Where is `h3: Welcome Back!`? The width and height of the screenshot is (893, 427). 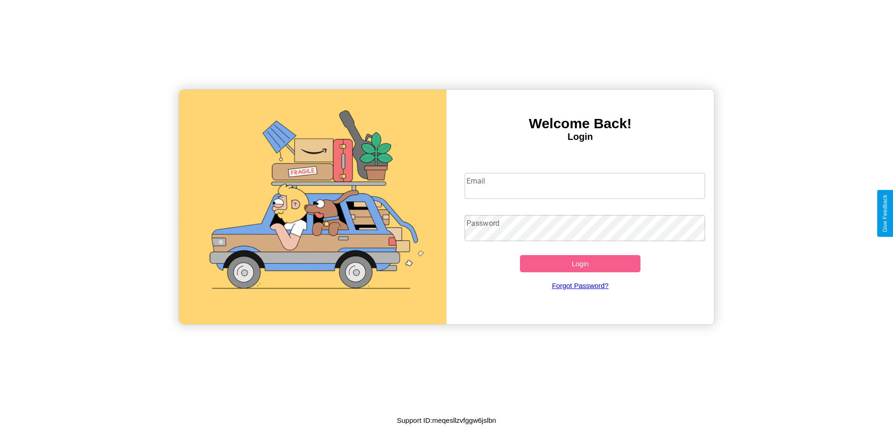 h3: Welcome Back! is located at coordinates (580, 124).